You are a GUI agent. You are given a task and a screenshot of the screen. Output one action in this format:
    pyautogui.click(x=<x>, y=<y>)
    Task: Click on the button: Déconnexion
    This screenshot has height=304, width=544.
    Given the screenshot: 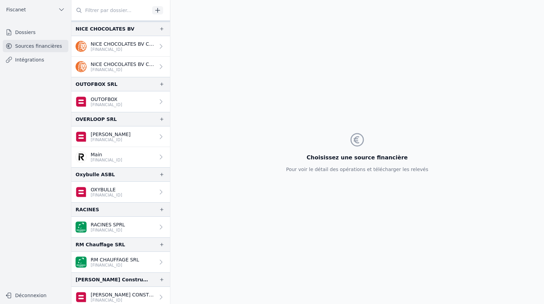 What is the action you would take?
    pyautogui.click(x=35, y=295)
    